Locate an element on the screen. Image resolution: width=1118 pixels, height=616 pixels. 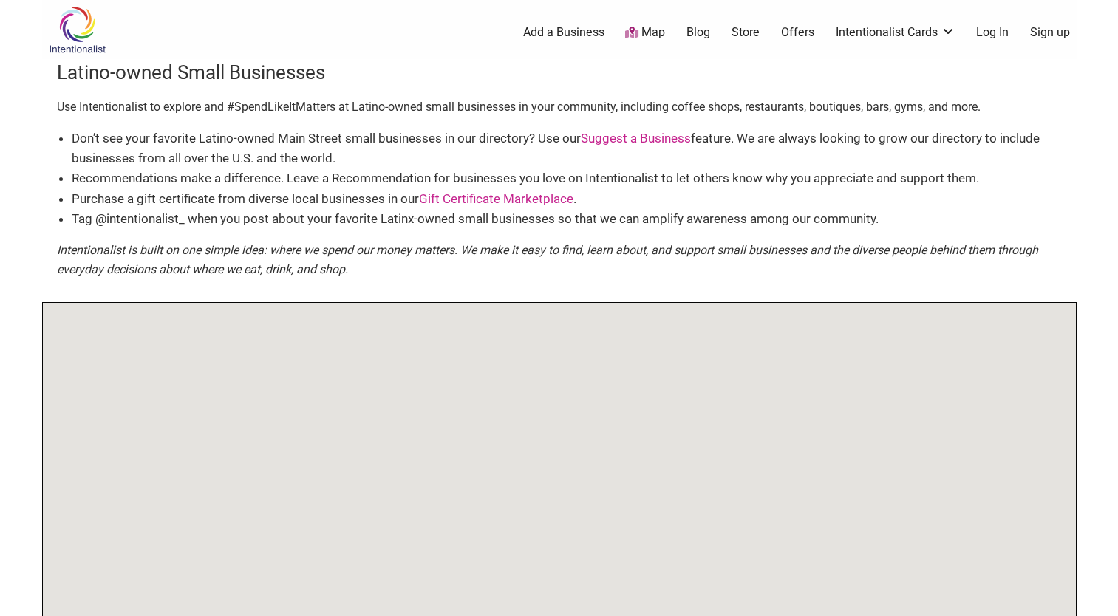
h3: Latino-owned Small Businesses is located at coordinates (559, 72).